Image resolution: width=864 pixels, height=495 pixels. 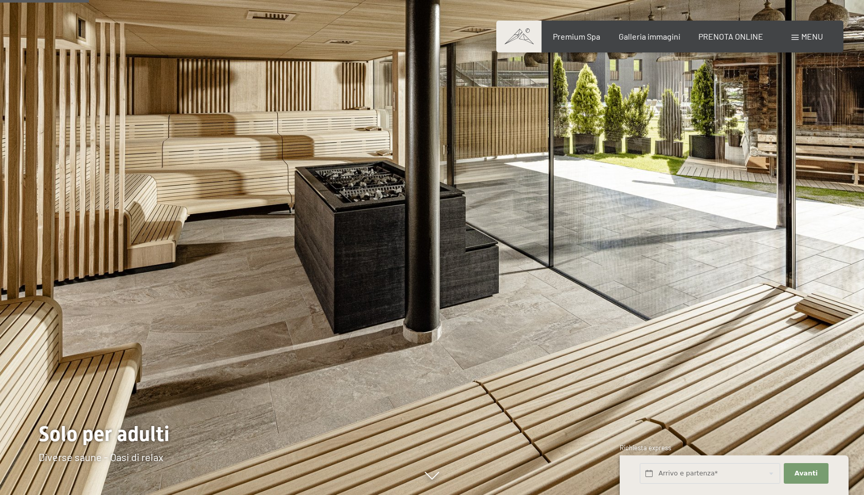 I want to click on span: Premium Spa, so click(x=577, y=36).